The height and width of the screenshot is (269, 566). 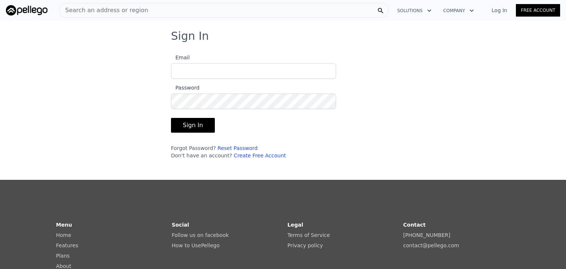 What do you see at coordinates (180, 57) in the screenshot?
I see `span: Email` at bounding box center [180, 57].